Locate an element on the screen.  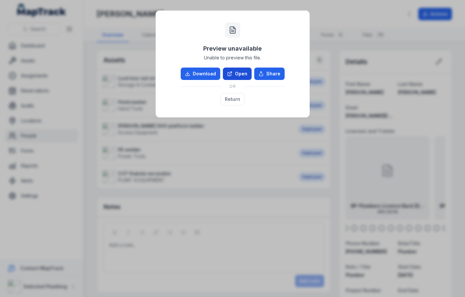
button: Return is located at coordinates (232, 99).